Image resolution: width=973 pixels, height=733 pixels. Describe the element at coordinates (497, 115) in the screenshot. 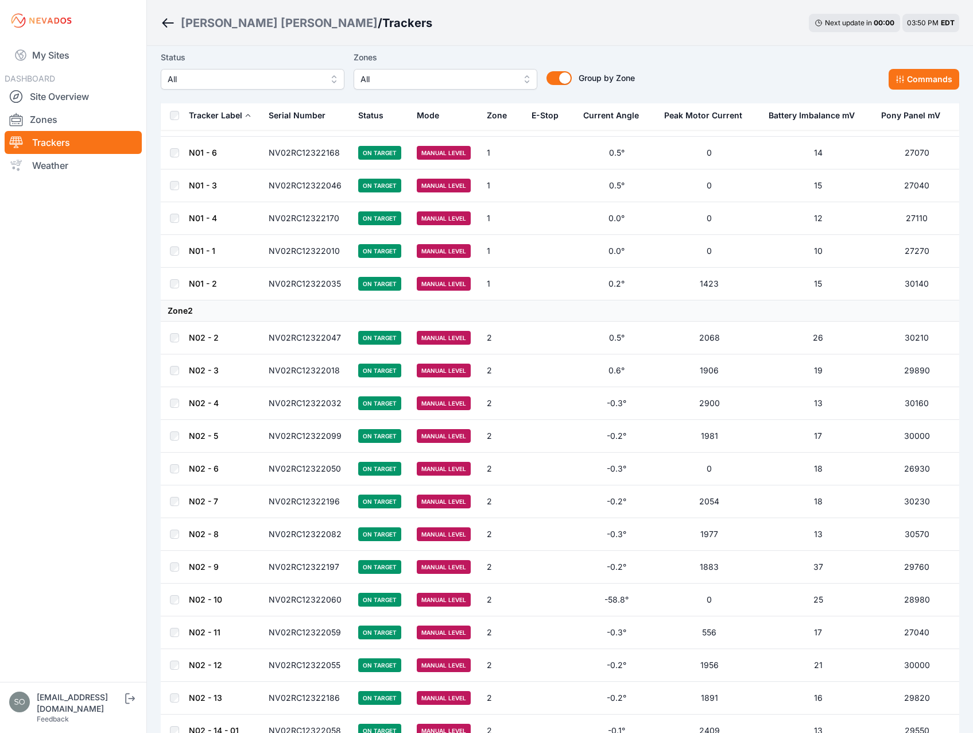

I see `div: Zone` at that location.